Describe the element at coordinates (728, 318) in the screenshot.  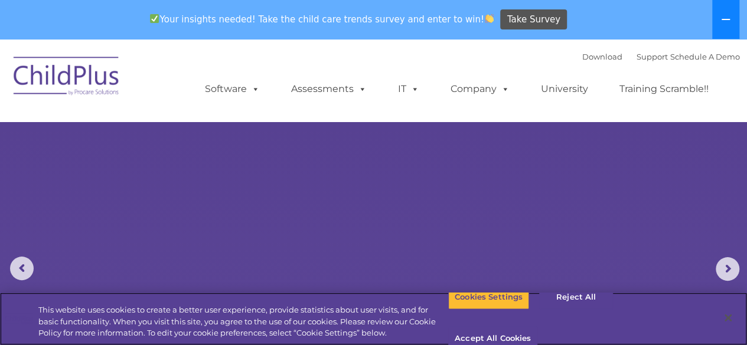
I see `button: Close` at that location.